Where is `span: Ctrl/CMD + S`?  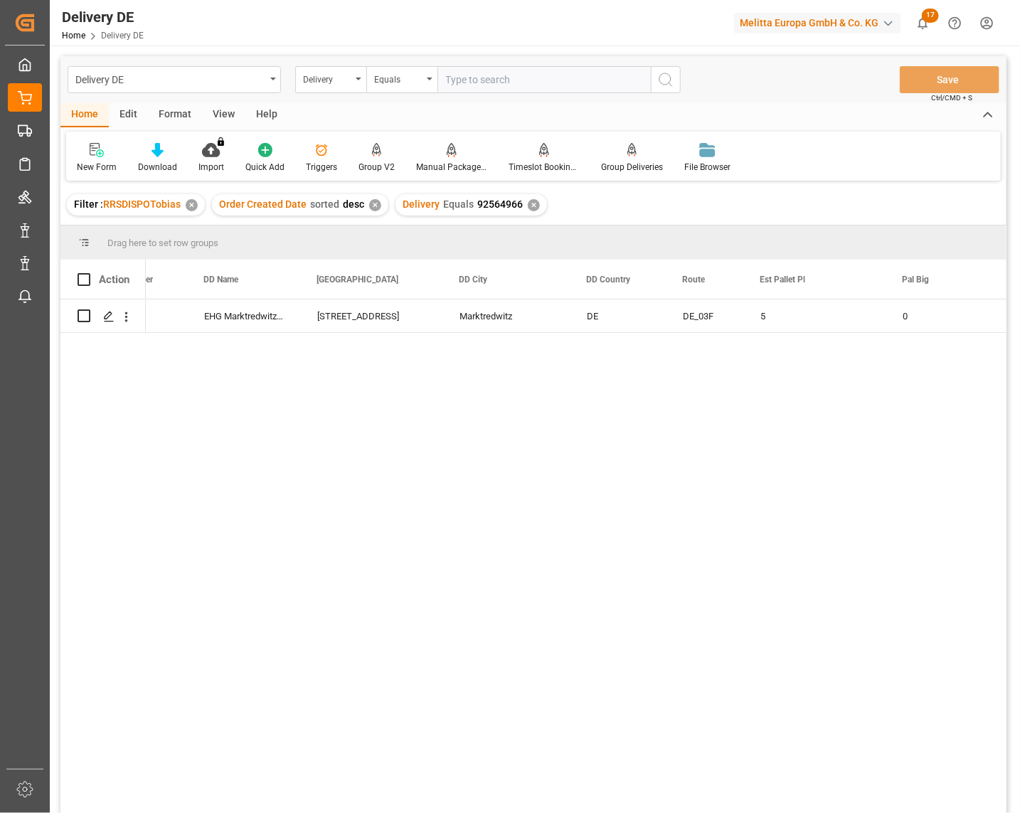 span: Ctrl/CMD + S is located at coordinates (952, 97).